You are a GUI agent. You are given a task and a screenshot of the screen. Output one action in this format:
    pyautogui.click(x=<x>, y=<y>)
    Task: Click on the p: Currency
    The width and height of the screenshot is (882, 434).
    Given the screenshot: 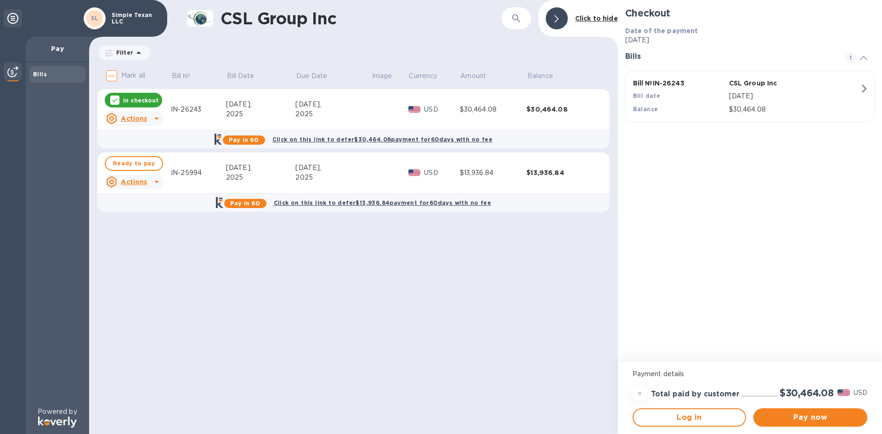 What is the action you would take?
    pyautogui.click(x=423, y=76)
    